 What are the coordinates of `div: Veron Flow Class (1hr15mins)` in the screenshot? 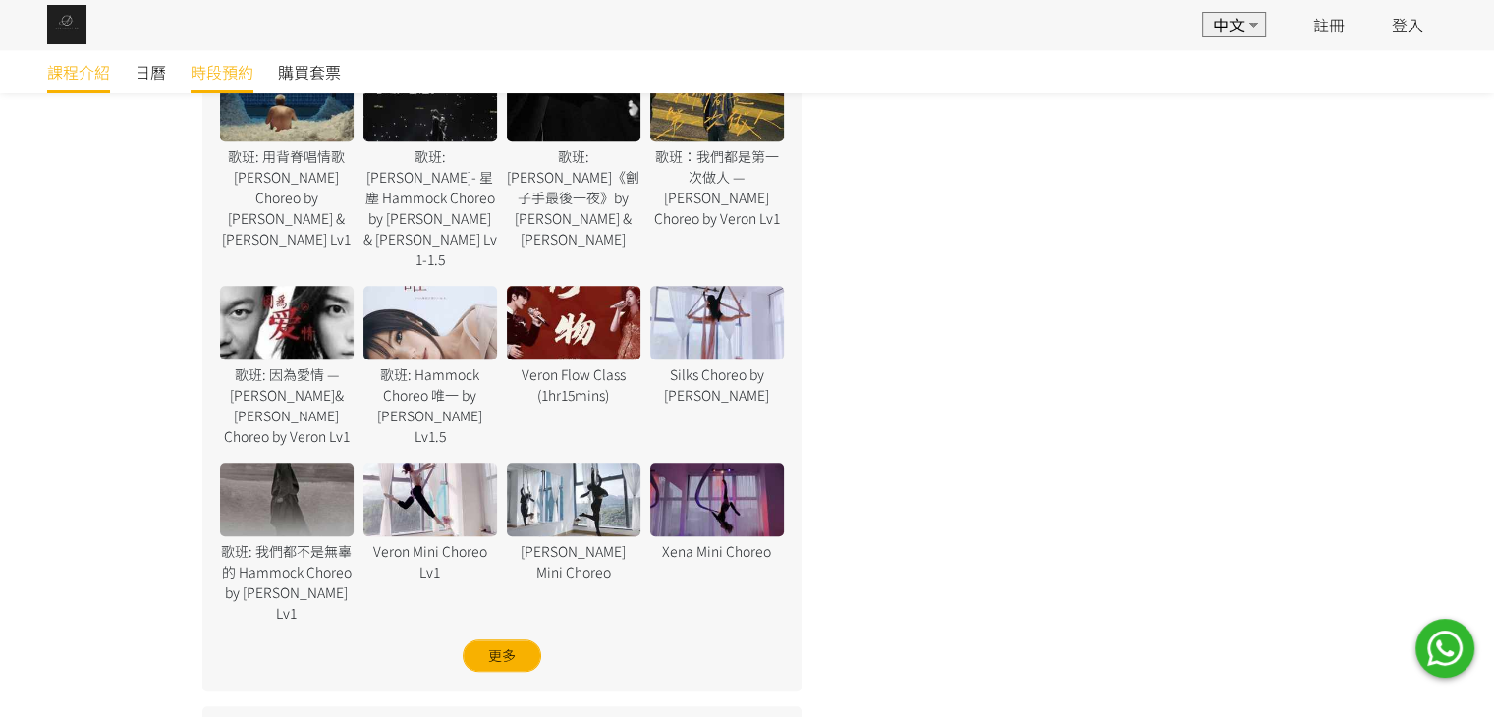 It's located at (574, 385).